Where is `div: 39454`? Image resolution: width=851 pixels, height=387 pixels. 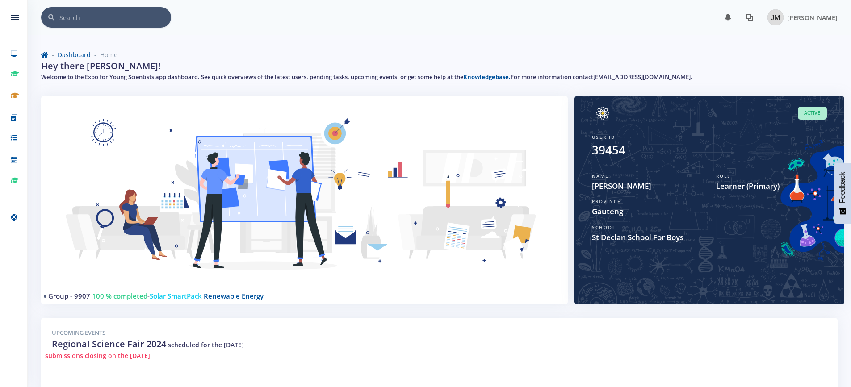 div: 39454 is located at coordinates (609, 150).